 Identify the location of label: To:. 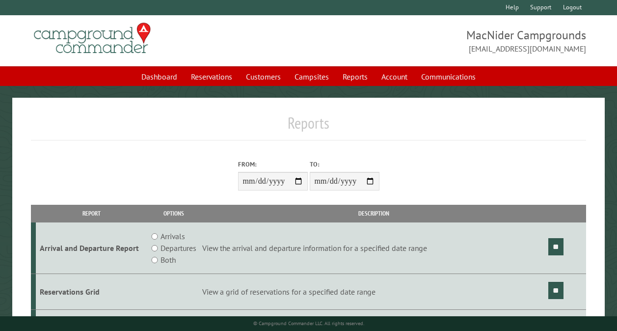
(345, 164).